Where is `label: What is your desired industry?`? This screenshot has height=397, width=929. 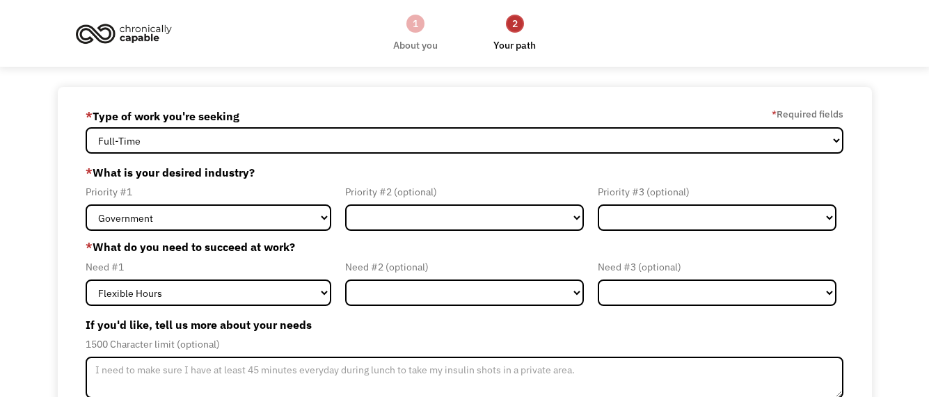
label: What is your desired industry? is located at coordinates (465, 173).